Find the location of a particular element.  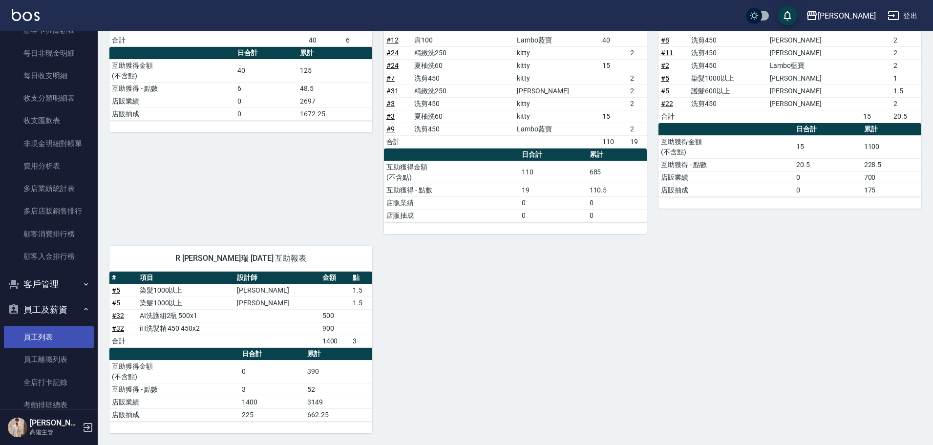

a: 費用分析表 is located at coordinates (49, 166).